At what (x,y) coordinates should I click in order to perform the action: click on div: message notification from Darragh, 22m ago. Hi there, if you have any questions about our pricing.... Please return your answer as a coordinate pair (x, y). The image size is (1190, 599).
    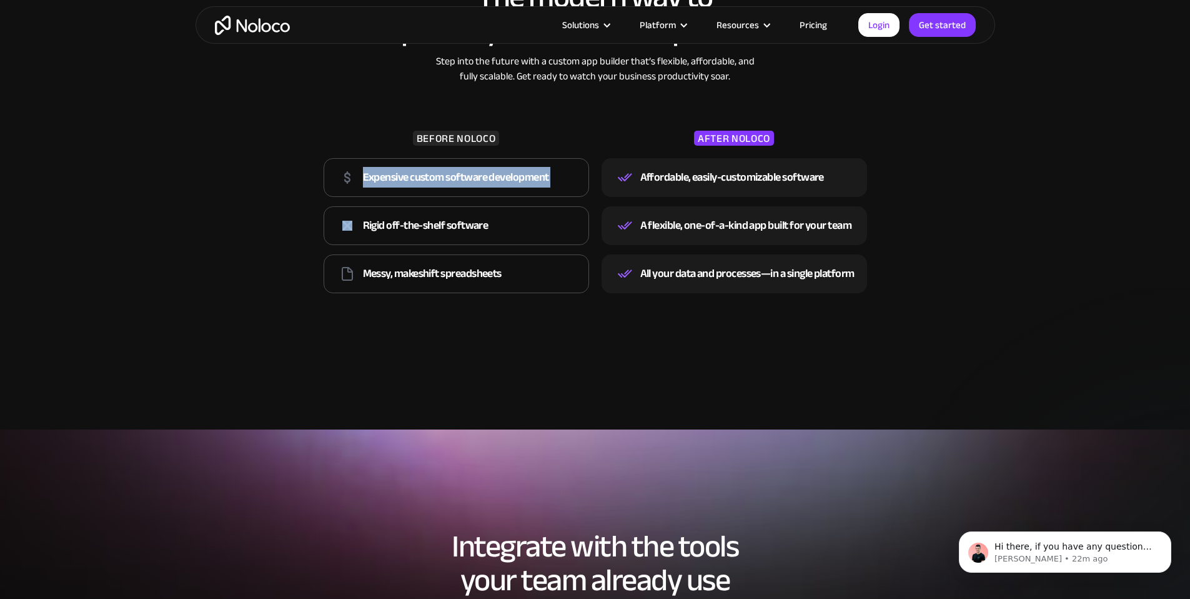
    Looking at the image, I should click on (125, 47).